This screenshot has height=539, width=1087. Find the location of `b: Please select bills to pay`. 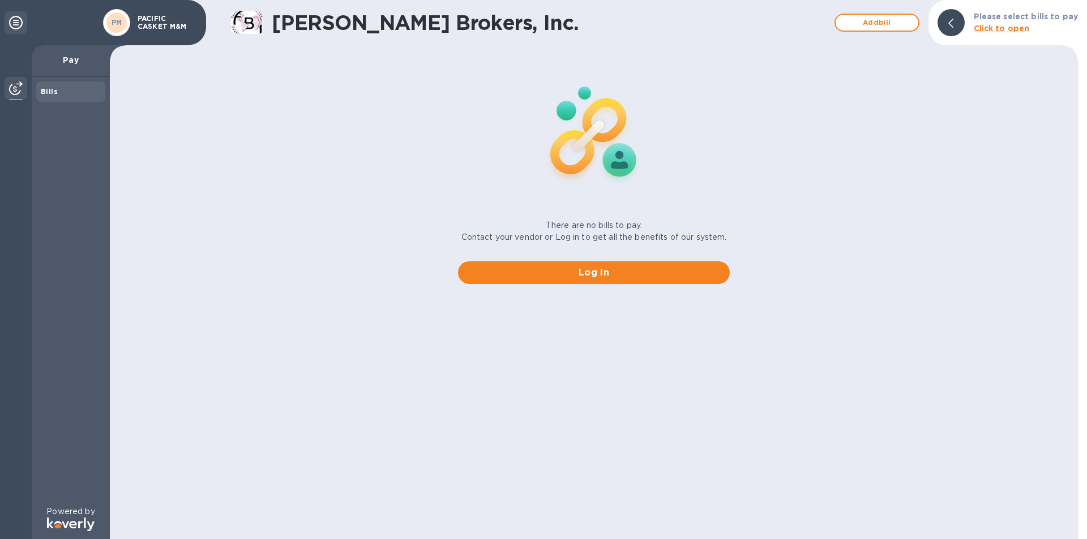

b: Please select bills to pay is located at coordinates (1025, 16).